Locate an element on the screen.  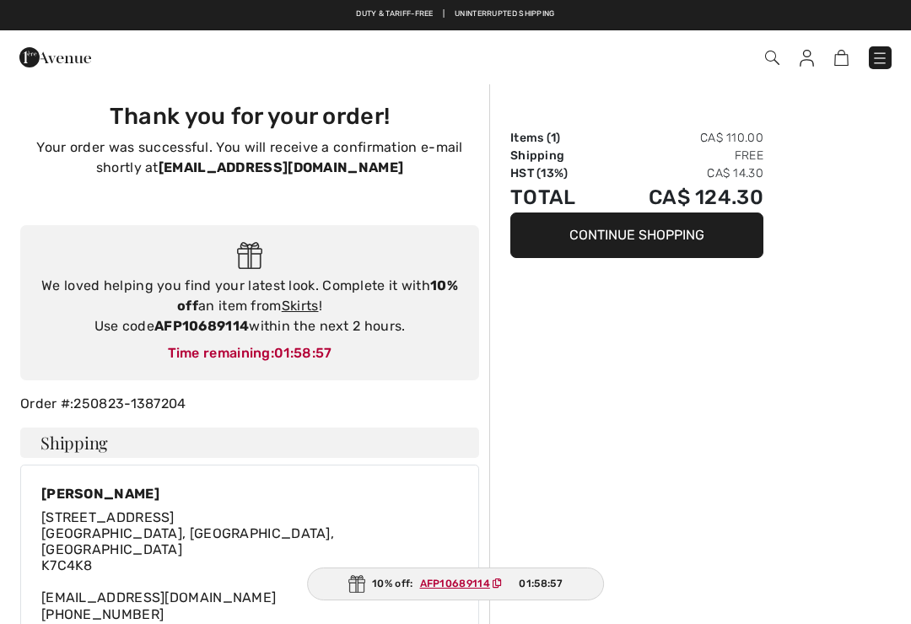
img: 1ère Avenue is located at coordinates (55, 57).